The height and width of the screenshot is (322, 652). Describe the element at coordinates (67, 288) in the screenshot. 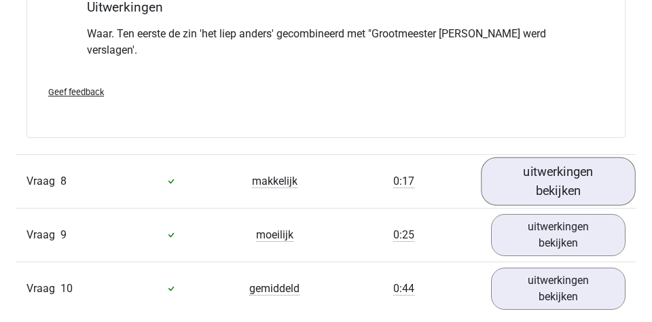

I see `span: 10` at that location.